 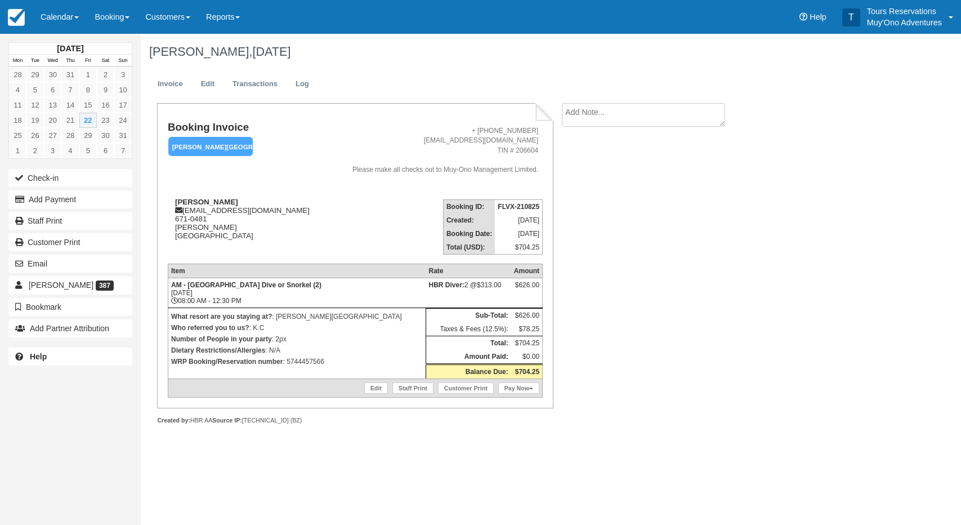 What do you see at coordinates (17, 61) in the screenshot?
I see `th: Mon` at bounding box center [17, 61].